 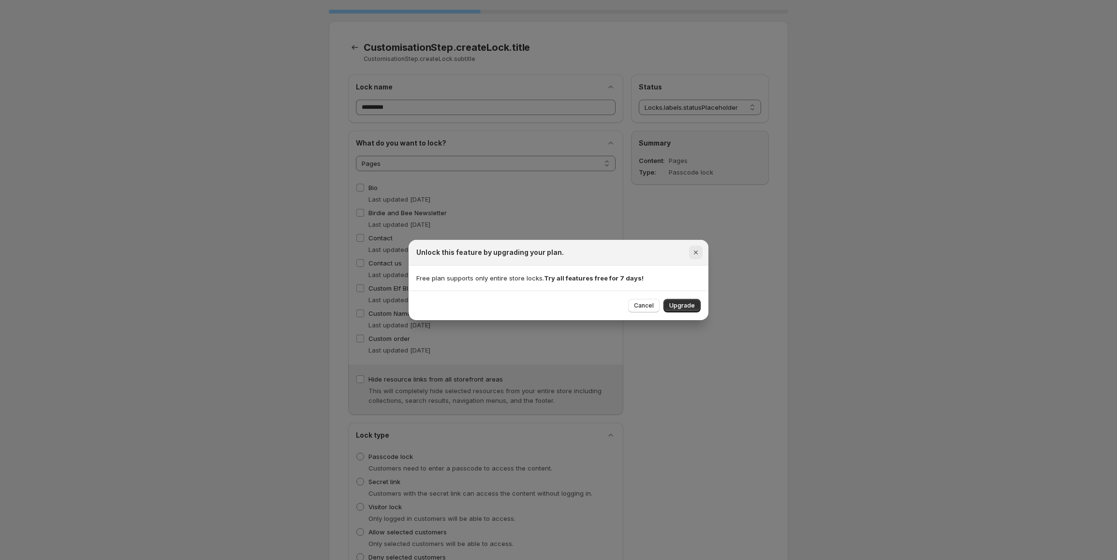 What do you see at coordinates (682, 306) in the screenshot?
I see `span: Upgrade` at bounding box center [682, 306].